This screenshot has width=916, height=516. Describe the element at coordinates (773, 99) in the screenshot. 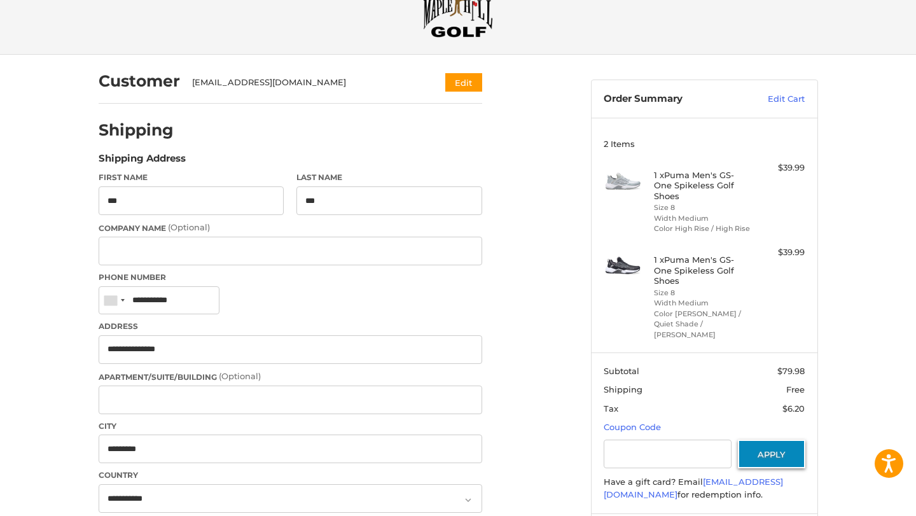

I see `a: Edit Cart` at that location.